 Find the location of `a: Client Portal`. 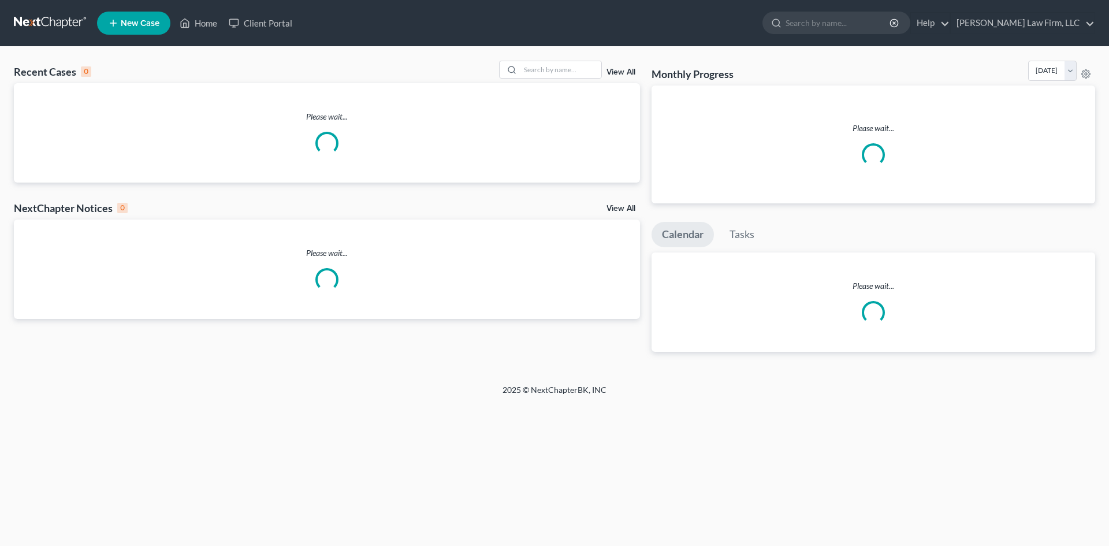

a: Client Portal is located at coordinates (261, 23).